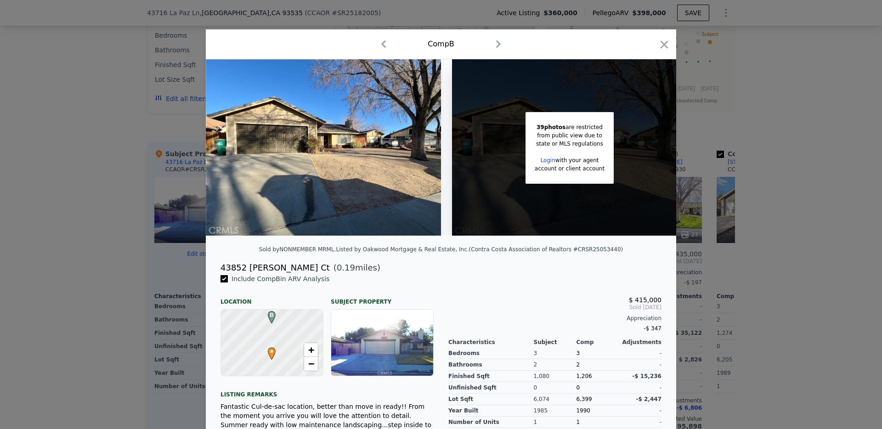 This screenshot has height=429, width=882. Describe the element at coordinates (584, 399) in the screenshot. I see `span: 6,399` at that location.